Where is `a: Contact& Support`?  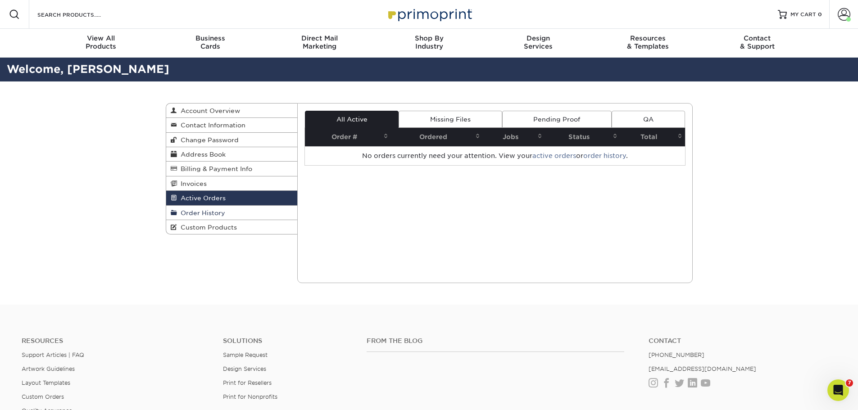
a: Contact& Support is located at coordinates (757, 43).